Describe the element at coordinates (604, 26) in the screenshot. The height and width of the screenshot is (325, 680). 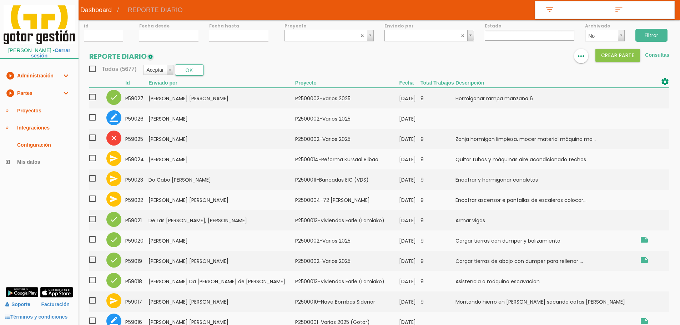
I see `label: Archivado` at that location.